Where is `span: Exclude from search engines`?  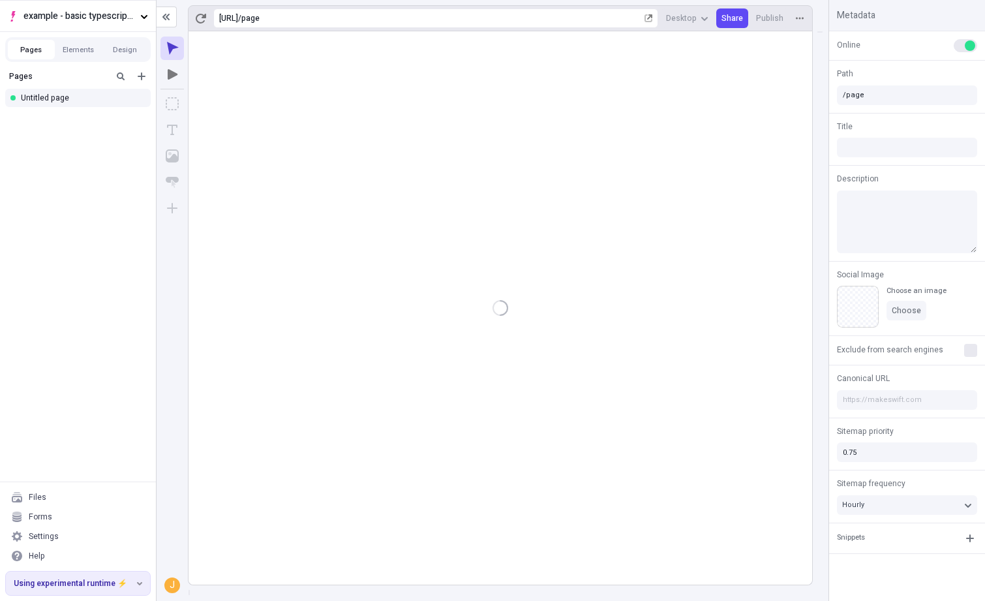 span: Exclude from search engines is located at coordinates (889, 349).